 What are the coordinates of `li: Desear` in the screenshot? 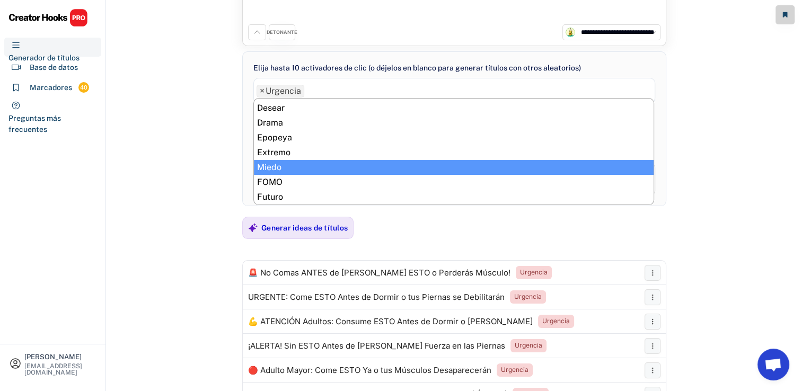 It's located at (454, 108).